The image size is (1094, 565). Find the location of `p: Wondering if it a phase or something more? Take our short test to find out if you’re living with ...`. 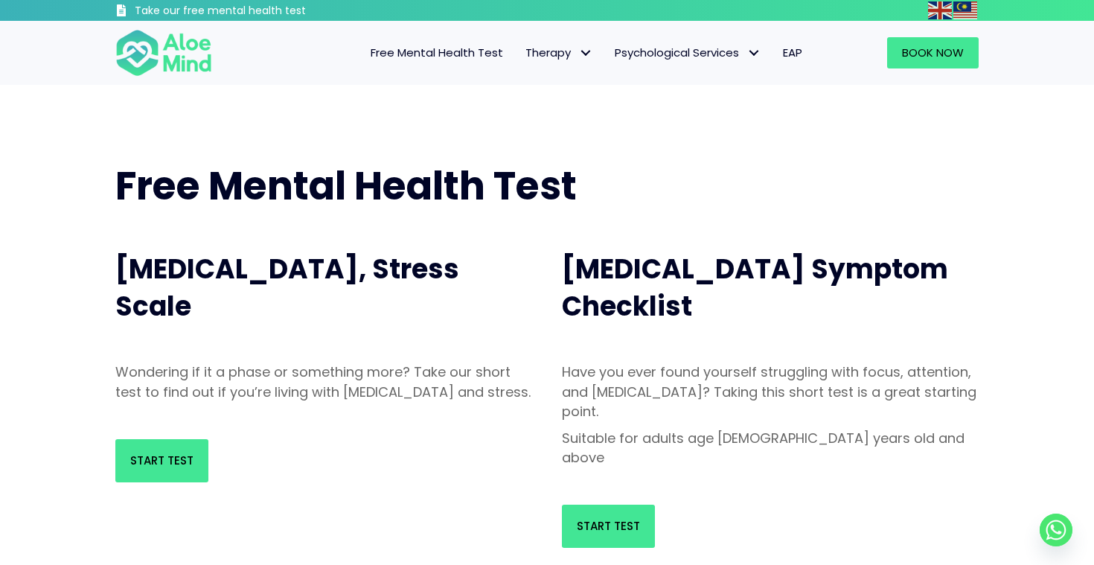

p: Wondering if it a phase or something more? Take our short test to find out if you’re living with ... is located at coordinates (324, 382).